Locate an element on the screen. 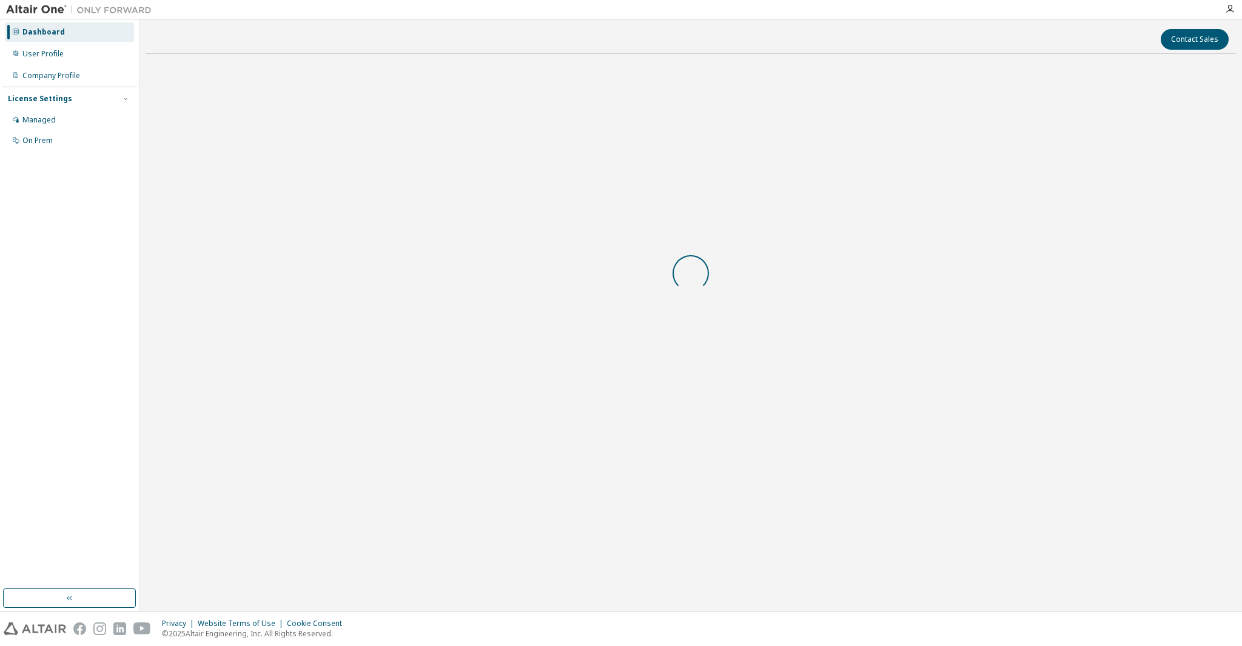  img: altair_logo.svg is located at coordinates (35, 629).